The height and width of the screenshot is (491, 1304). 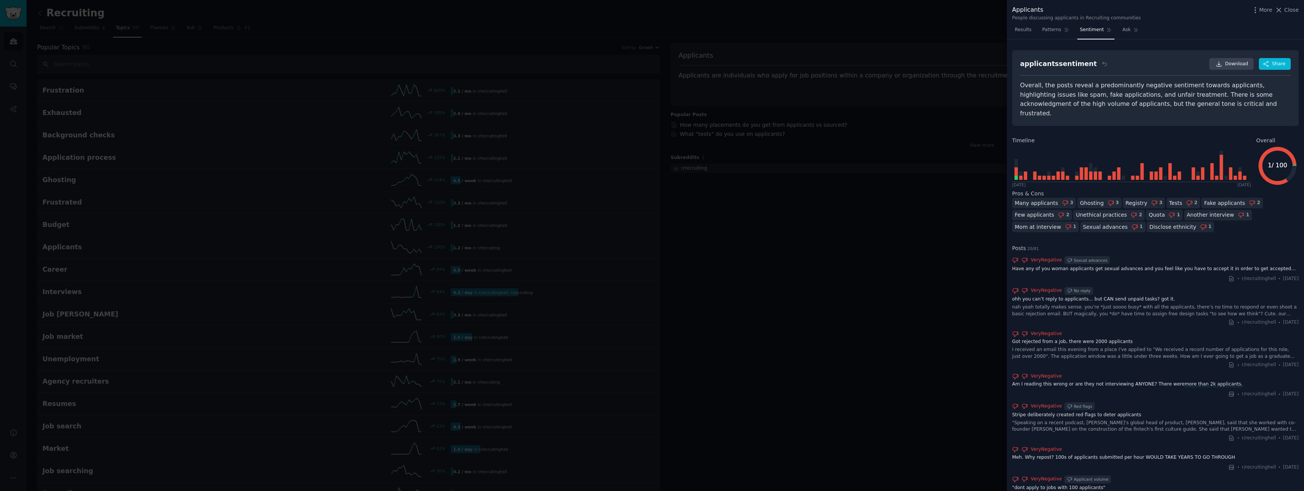 What do you see at coordinates (1157, 215) in the screenshot?
I see `div: Quota` at bounding box center [1157, 215].